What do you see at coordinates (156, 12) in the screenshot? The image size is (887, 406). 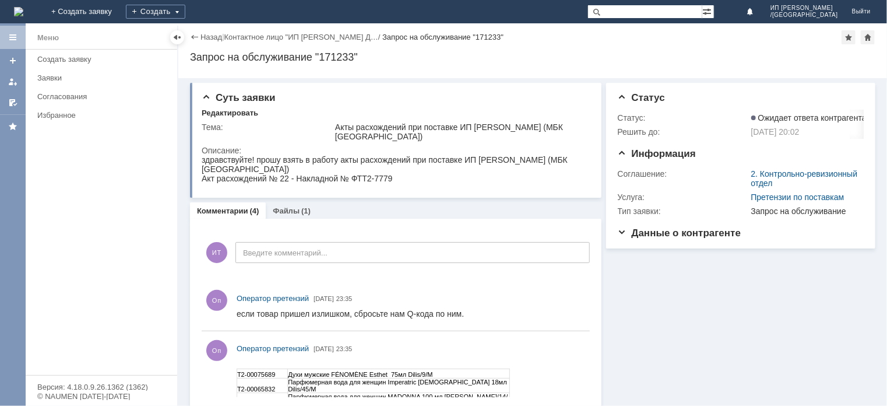 I see `div: Создать` at bounding box center [156, 12].